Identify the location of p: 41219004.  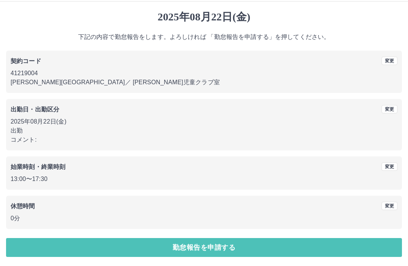
(204, 74).